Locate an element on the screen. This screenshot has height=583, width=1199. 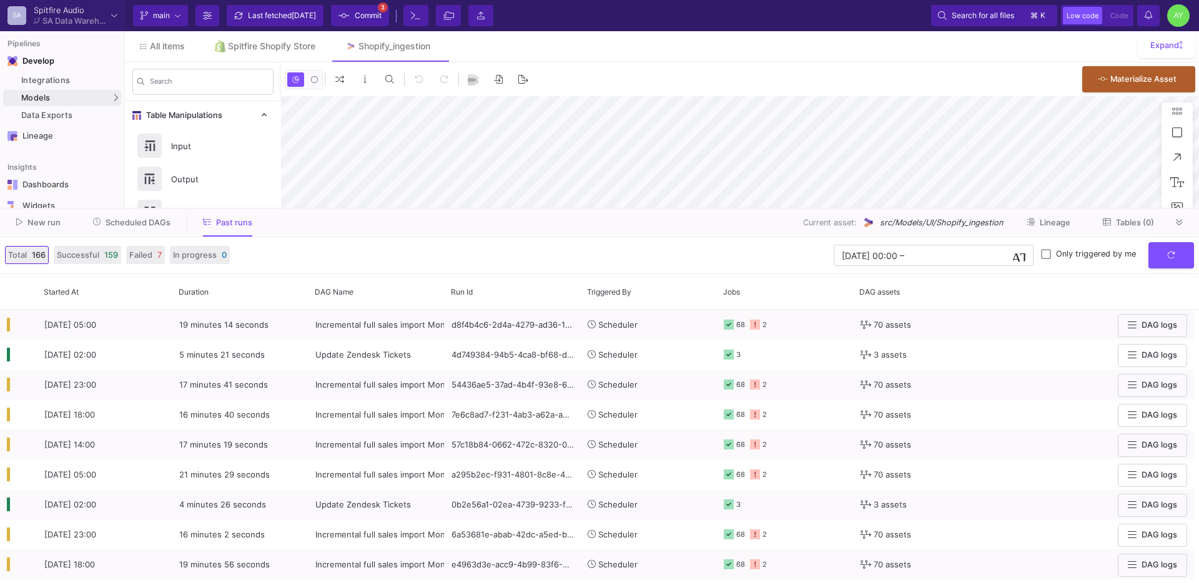
mat-expansion-panel-header: Table Manipulations is located at coordinates (203, 115).